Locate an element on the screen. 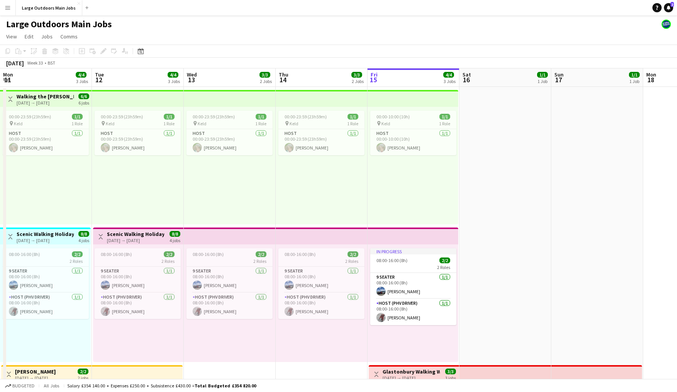  span: Tue is located at coordinates (99, 75).